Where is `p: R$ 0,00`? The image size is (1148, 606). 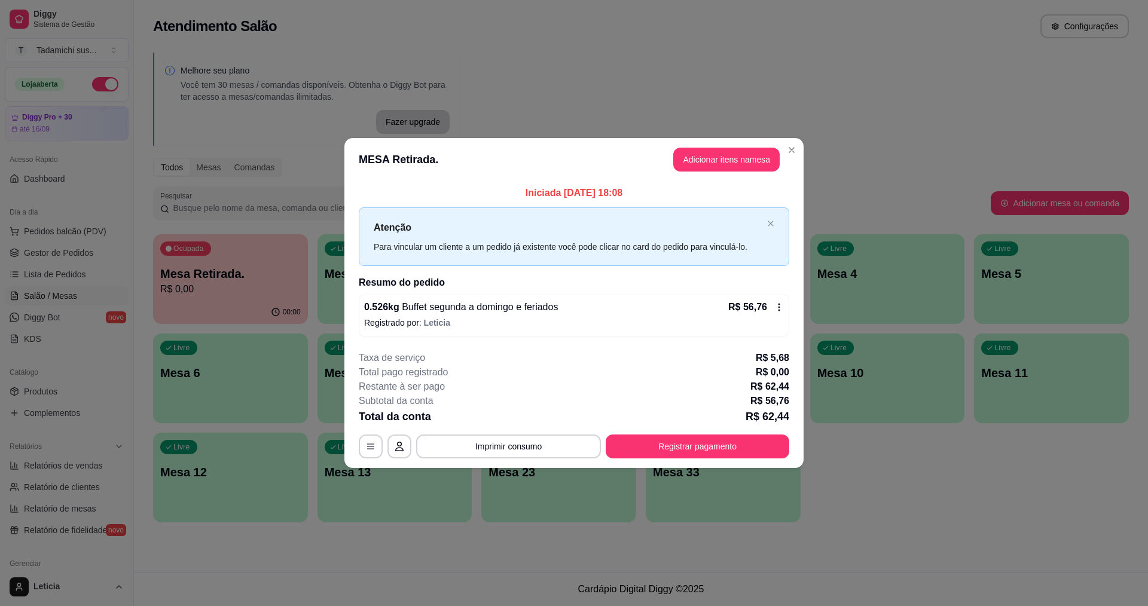
p: R$ 0,00 is located at coordinates (772, 372).